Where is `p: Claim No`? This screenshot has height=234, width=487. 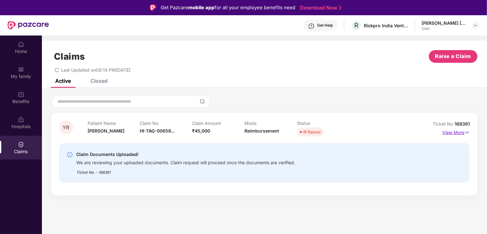
p: Claim No is located at coordinates (166, 123).